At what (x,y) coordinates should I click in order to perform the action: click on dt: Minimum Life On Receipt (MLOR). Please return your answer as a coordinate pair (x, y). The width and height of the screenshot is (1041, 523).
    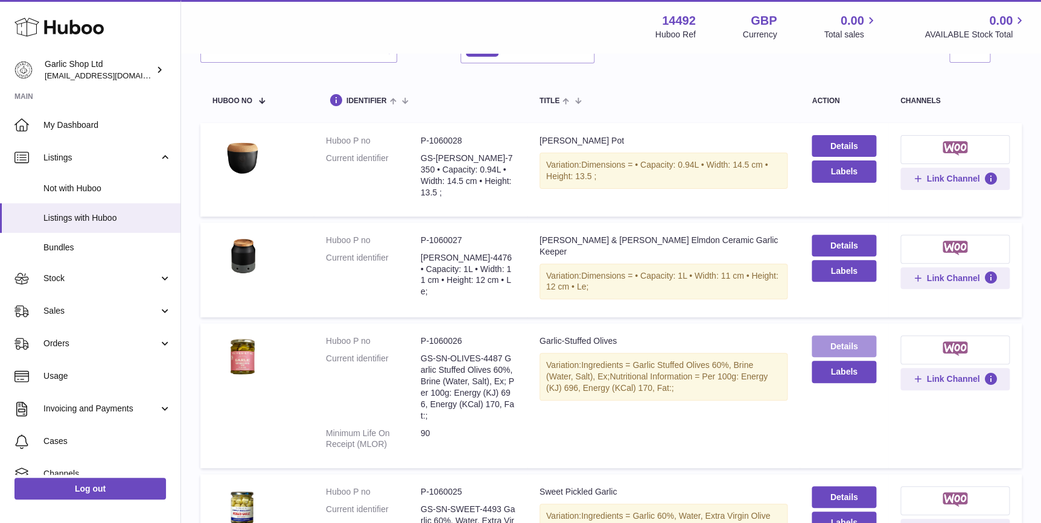
    Looking at the image, I should click on (373, 439).